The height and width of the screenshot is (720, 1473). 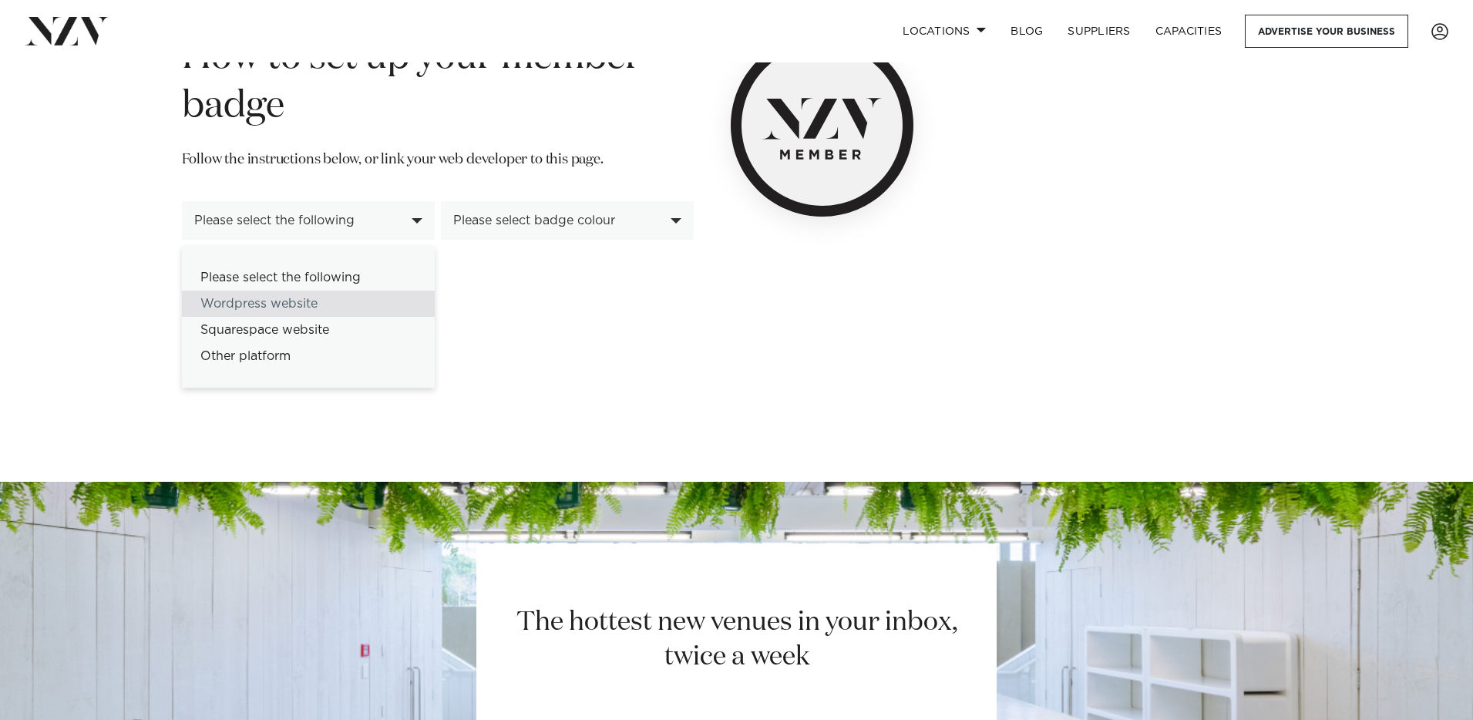 I want to click on img: nzv-logo.png, so click(x=66, y=31).